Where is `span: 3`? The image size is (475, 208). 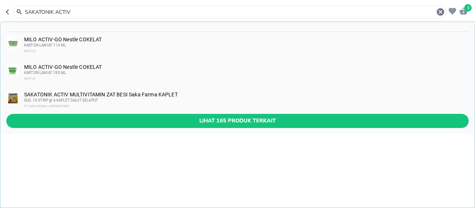 span: 3 is located at coordinates (468, 8).